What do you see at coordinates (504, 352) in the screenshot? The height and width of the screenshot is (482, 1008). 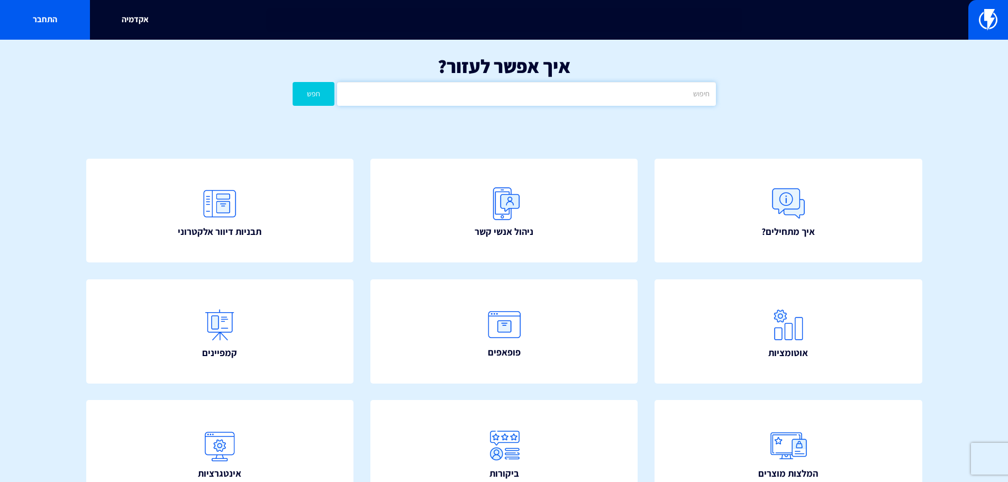 I see `span: פופאפים` at bounding box center [504, 352].